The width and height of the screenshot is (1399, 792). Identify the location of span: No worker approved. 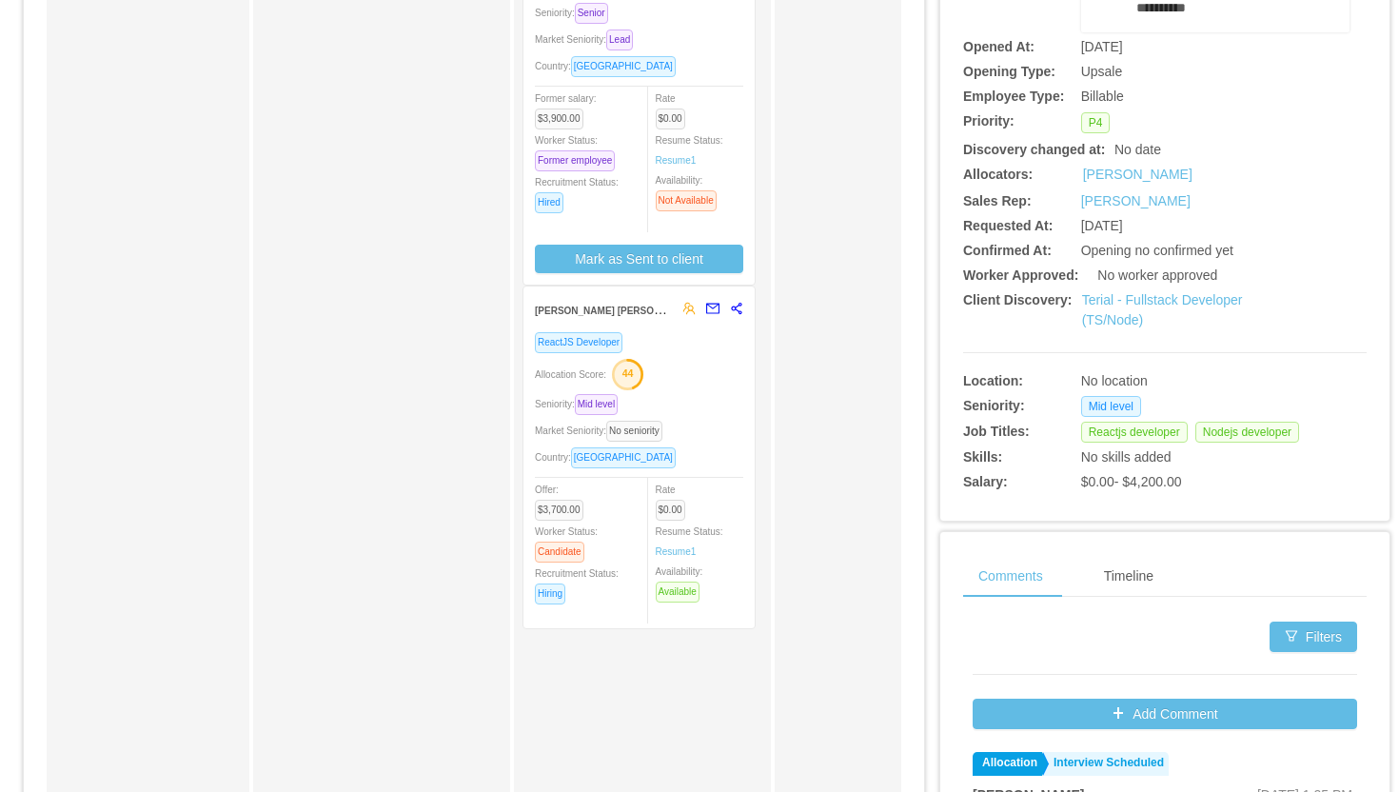
(1157, 275).